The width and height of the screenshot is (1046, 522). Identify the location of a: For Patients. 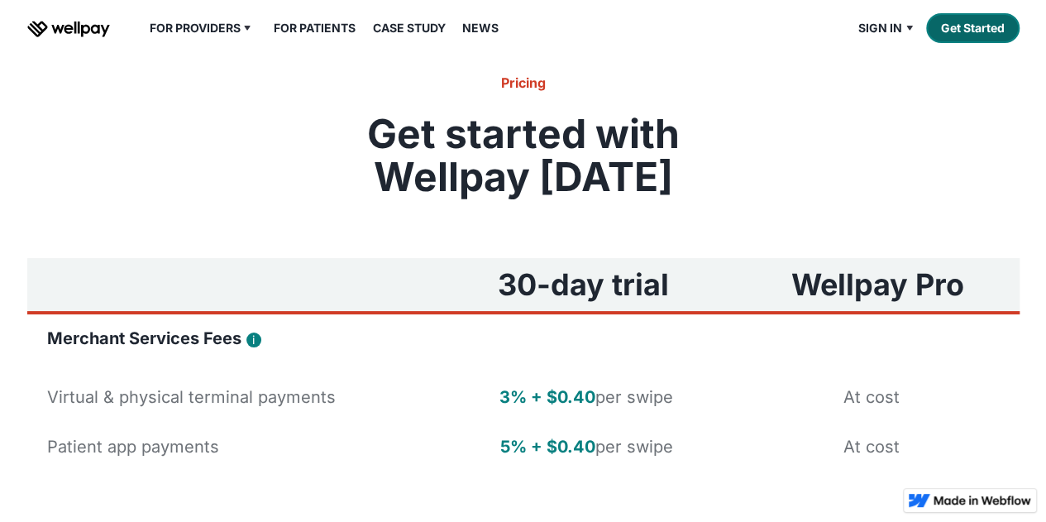
(314, 28).